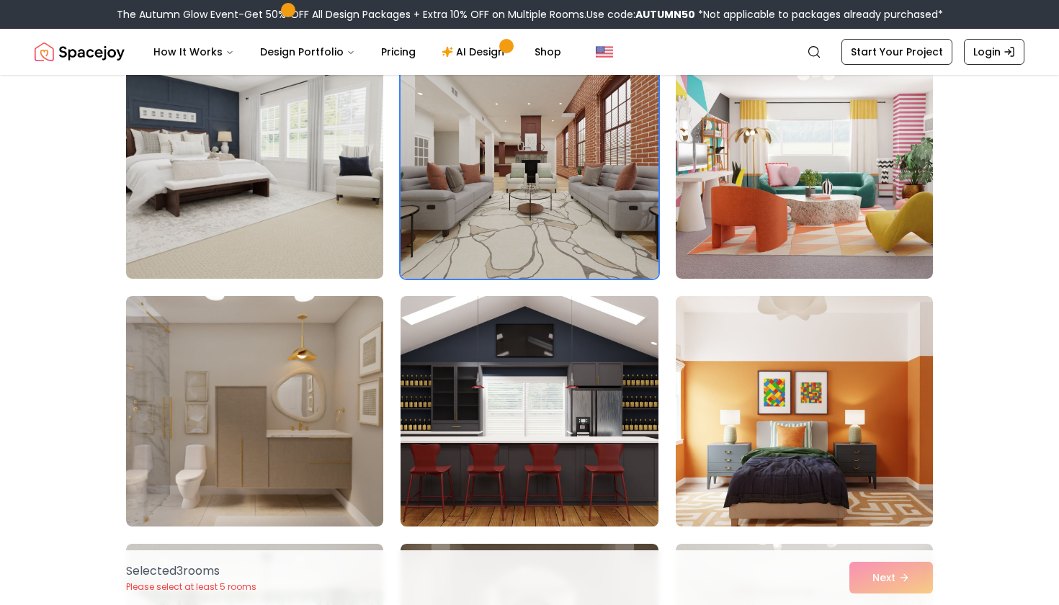 The width and height of the screenshot is (1059, 605). What do you see at coordinates (191, 587) in the screenshot?
I see `p: Please select at least 5 rooms` at bounding box center [191, 587].